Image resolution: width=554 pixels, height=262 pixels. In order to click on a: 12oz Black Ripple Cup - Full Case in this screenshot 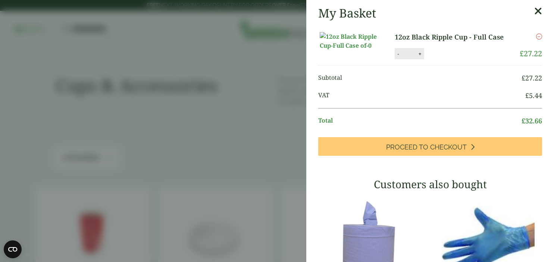, I will do `click(453, 37)`.